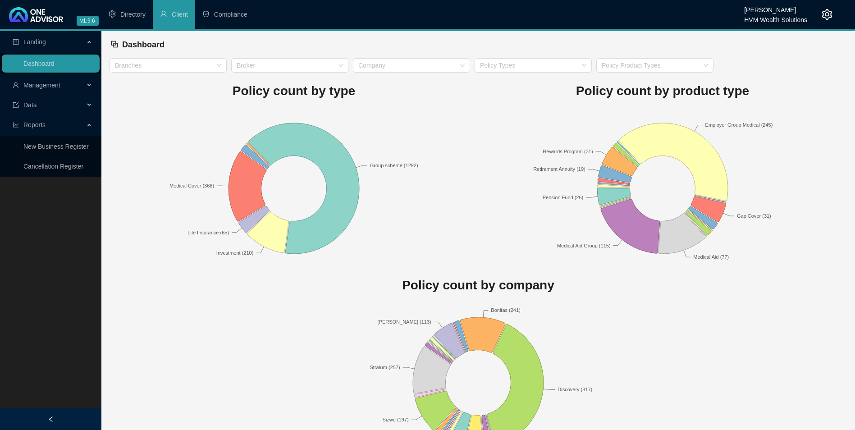 The height and width of the screenshot is (430, 855). I want to click on span: line-chart, so click(16, 125).